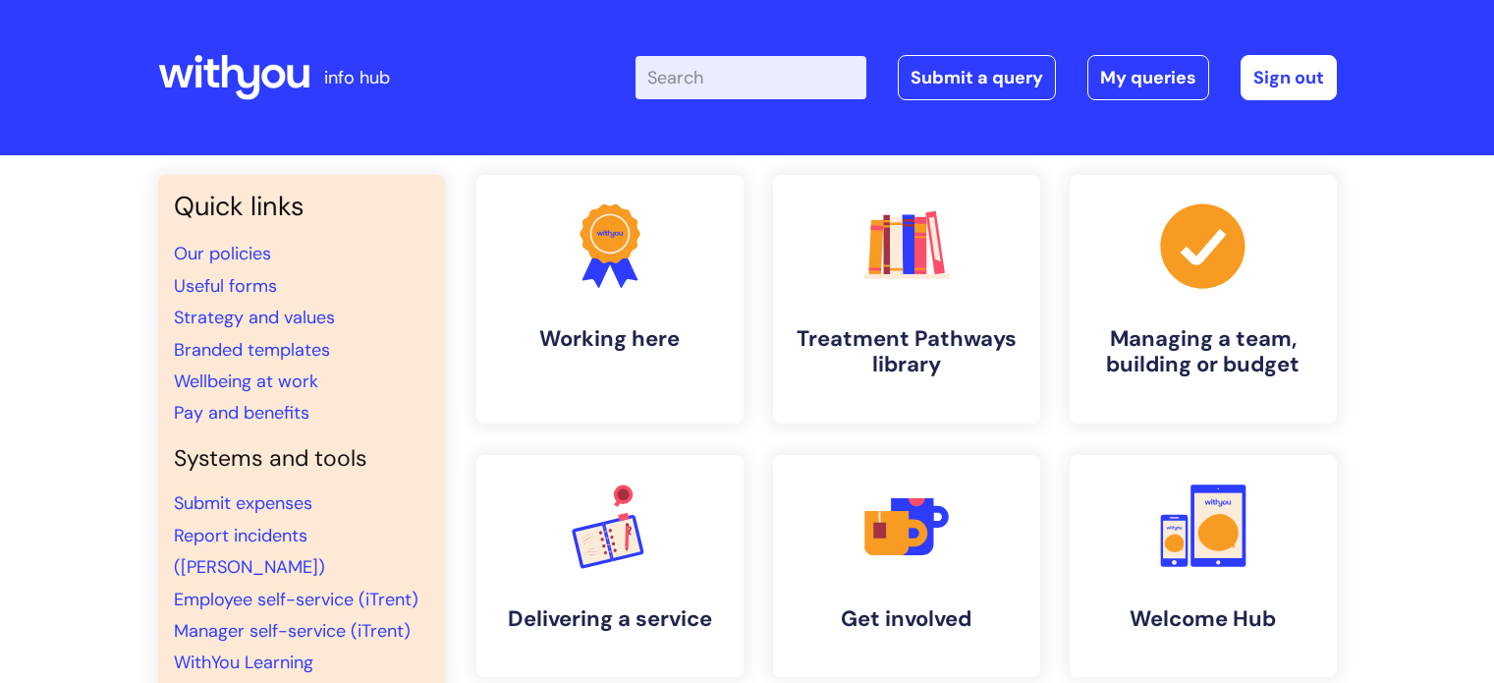 This screenshot has height=683, width=1494. I want to click on h4: Delivering a service, so click(610, 619).